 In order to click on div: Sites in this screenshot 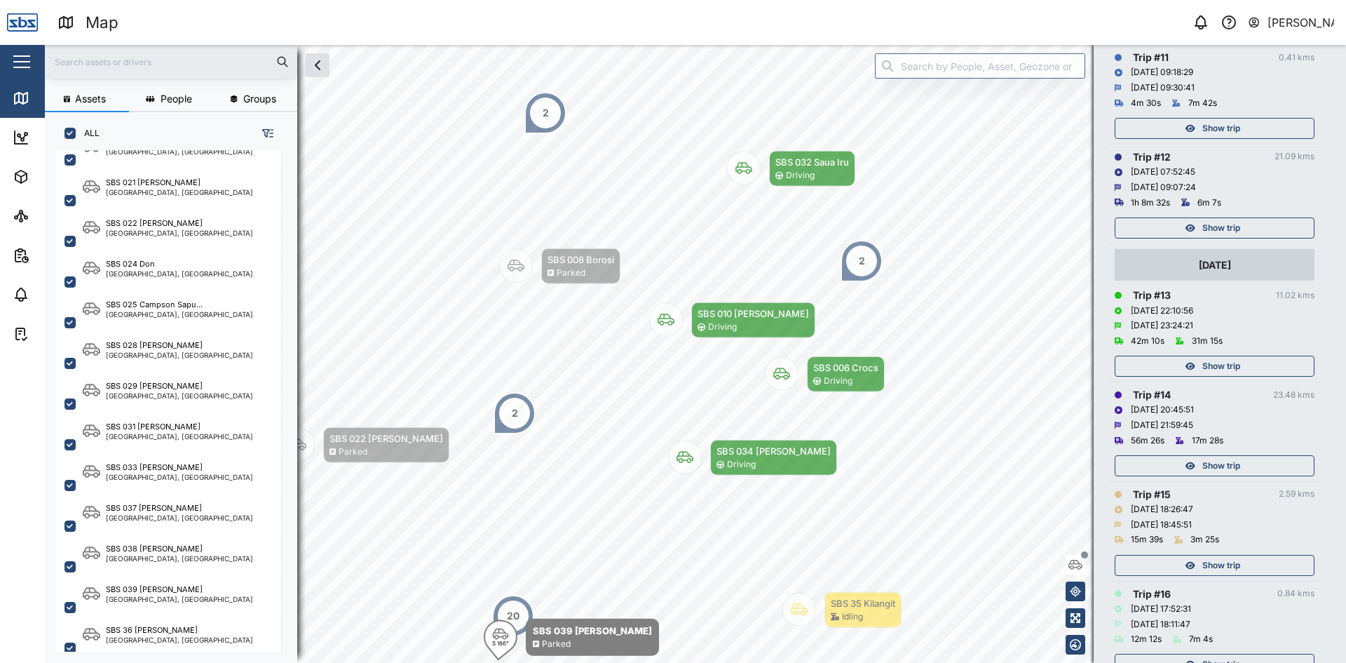, I will do `click(53, 216)`.